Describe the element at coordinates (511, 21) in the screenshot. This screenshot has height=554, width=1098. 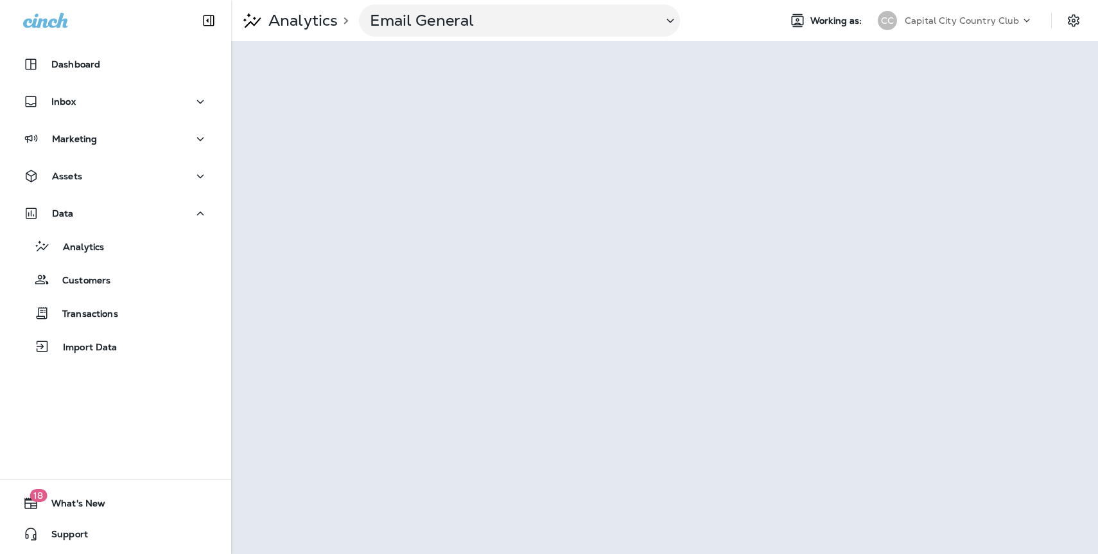
I see `p: Email General` at that location.